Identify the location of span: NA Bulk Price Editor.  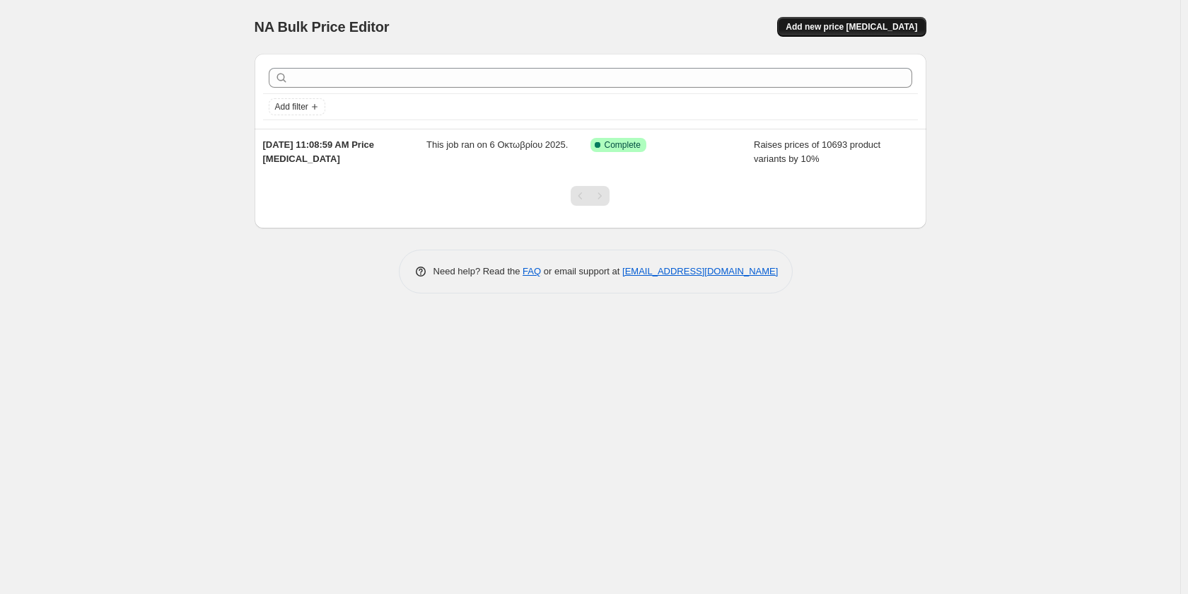
(322, 27).